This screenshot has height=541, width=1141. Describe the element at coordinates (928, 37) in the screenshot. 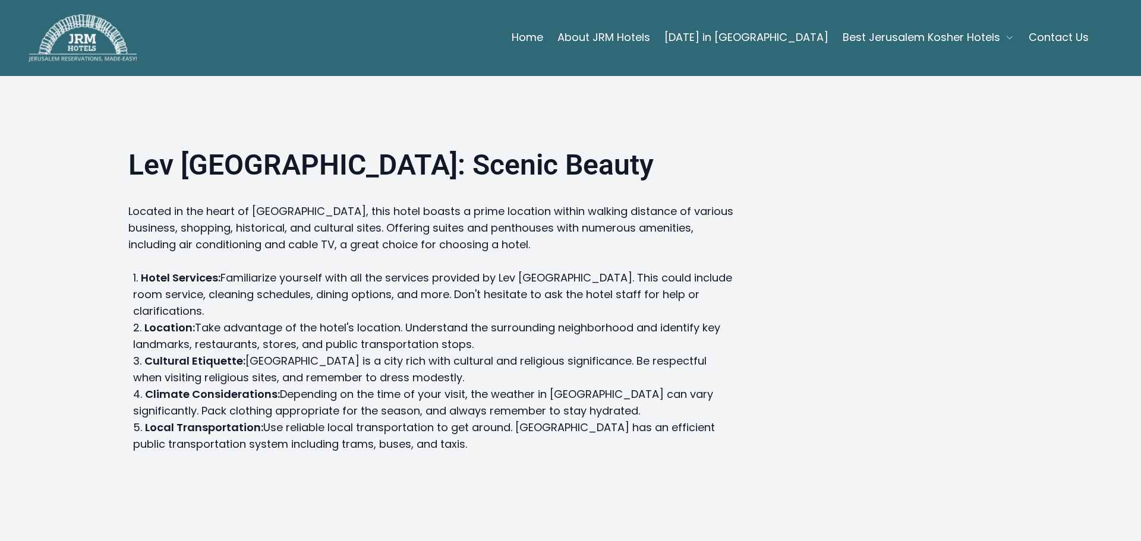

I see `button: Best Jerusalem Kosher Hotels` at that location.